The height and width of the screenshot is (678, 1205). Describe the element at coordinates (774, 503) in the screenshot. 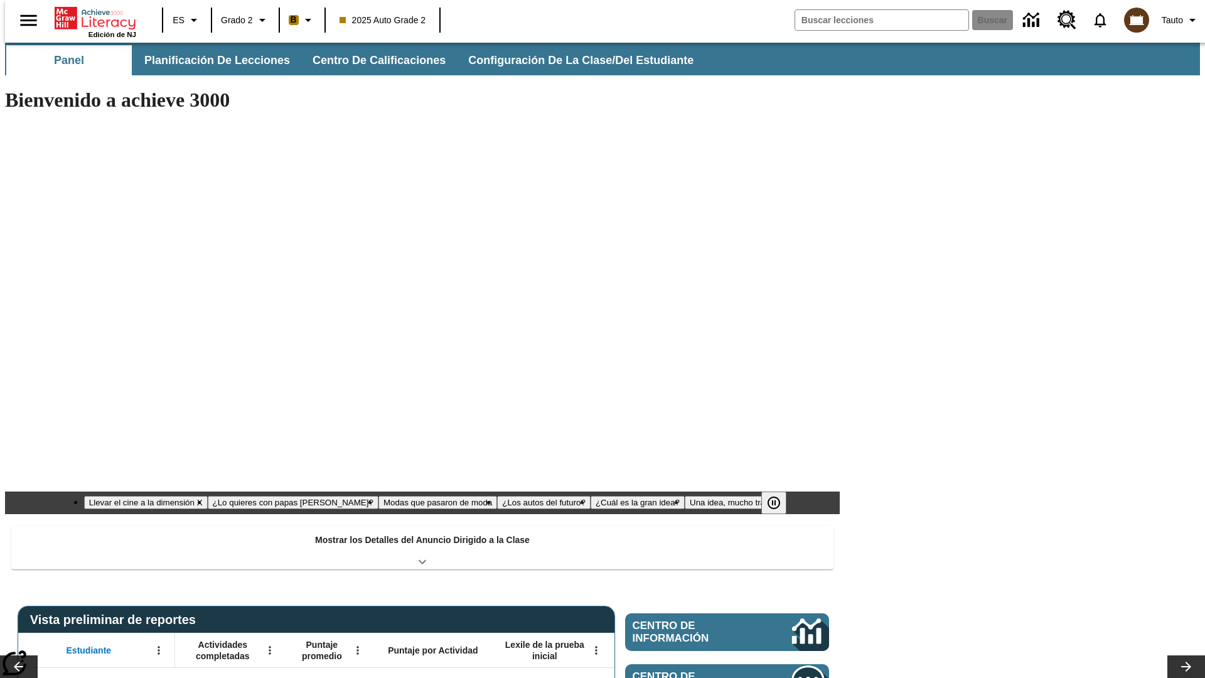

I see `button: Pausar` at that location.